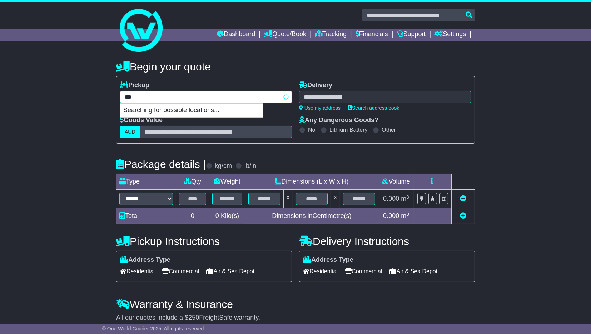 The height and width of the screenshot is (334, 591). I want to click on label: Any Dangerous Goods?, so click(339, 120).